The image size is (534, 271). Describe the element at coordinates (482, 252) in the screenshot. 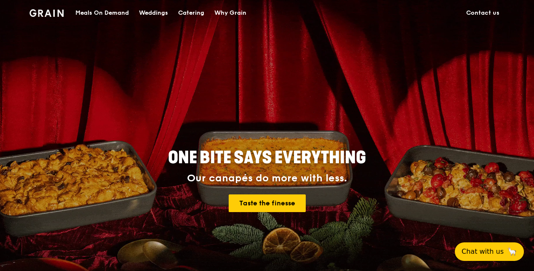

I see `span: Chat with us` at that location.